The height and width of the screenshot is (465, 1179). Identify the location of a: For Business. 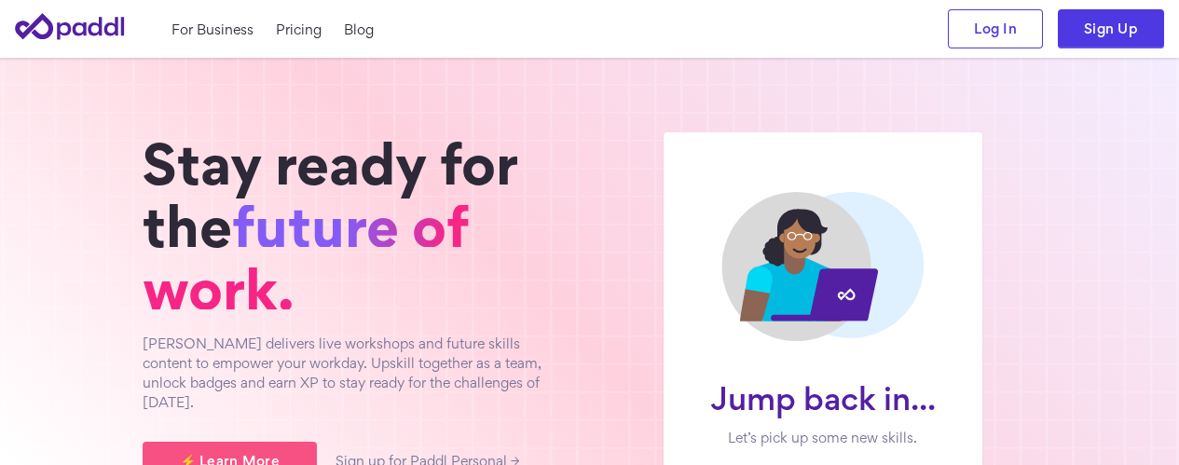
(212, 29).